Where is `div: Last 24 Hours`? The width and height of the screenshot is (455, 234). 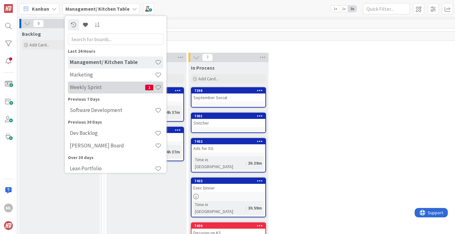
div: Last 24 Hours is located at coordinates (116, 51).